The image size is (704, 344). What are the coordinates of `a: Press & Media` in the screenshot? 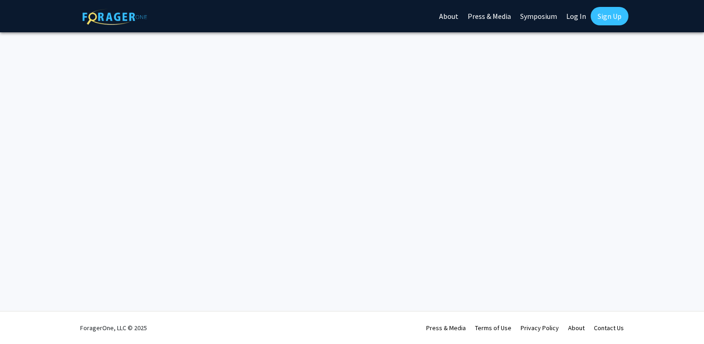 It's located at (446, 328).